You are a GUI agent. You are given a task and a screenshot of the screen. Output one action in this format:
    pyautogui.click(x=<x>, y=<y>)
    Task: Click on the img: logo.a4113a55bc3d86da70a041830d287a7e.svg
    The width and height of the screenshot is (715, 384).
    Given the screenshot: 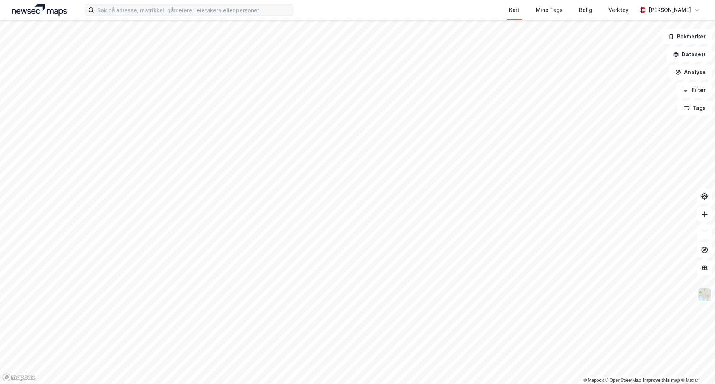 What is the action you would take?
    pyautogui.click(x=39, y=10)
    